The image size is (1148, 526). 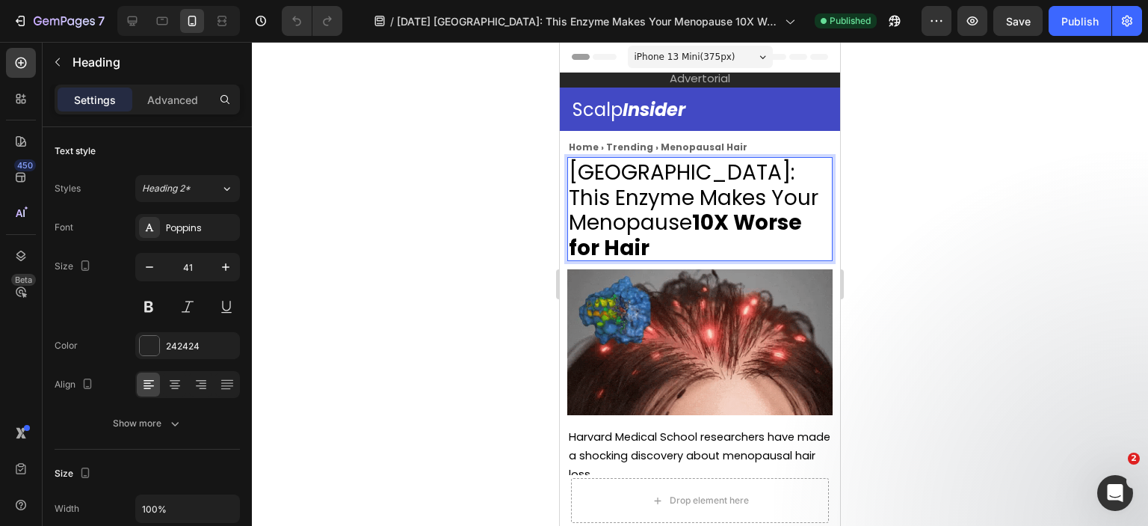 What do you see at coordinates (150, 458) in the screenshot?
I see `div: Drop element here` at bounding box center [150, 458].